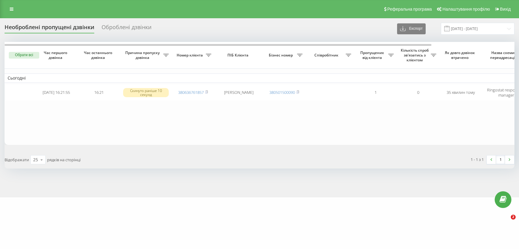 This screenshot has width=519, height=249. What do you see at coordinates (143, 55) in the screenshot?
I see `span: Причина пропуску дзвінка` at bounding box center [143, 55].